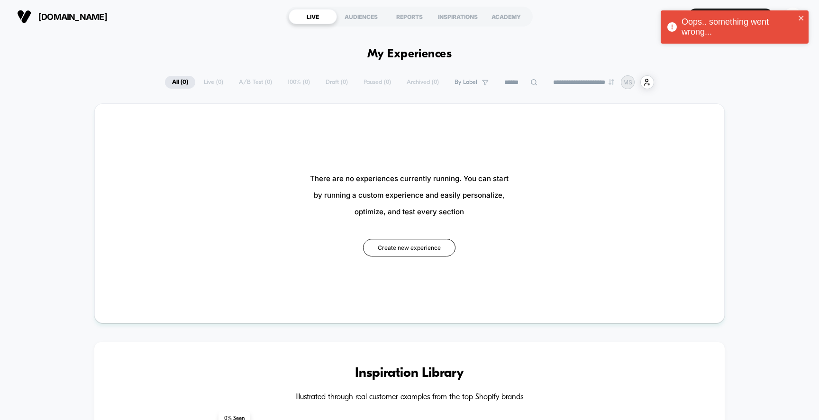  I want to click on div: ACADEMY, so click(506, 17).